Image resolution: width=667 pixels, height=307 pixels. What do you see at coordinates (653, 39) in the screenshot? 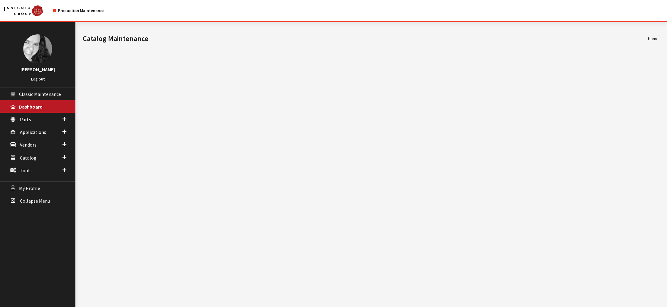
I see `li: Home` at bounding box center [653, 39].